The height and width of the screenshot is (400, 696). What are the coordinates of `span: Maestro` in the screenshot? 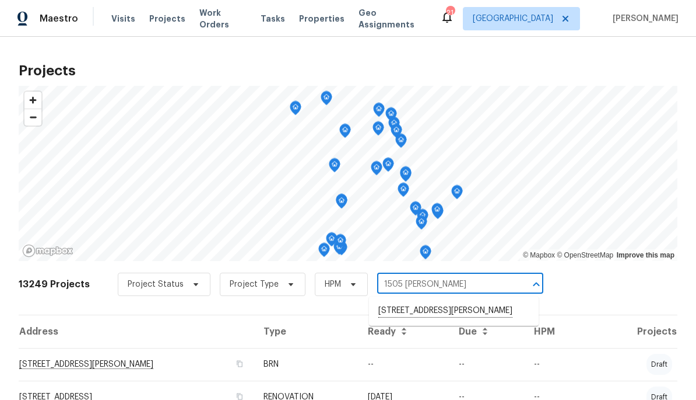 It's located at (59, 19).